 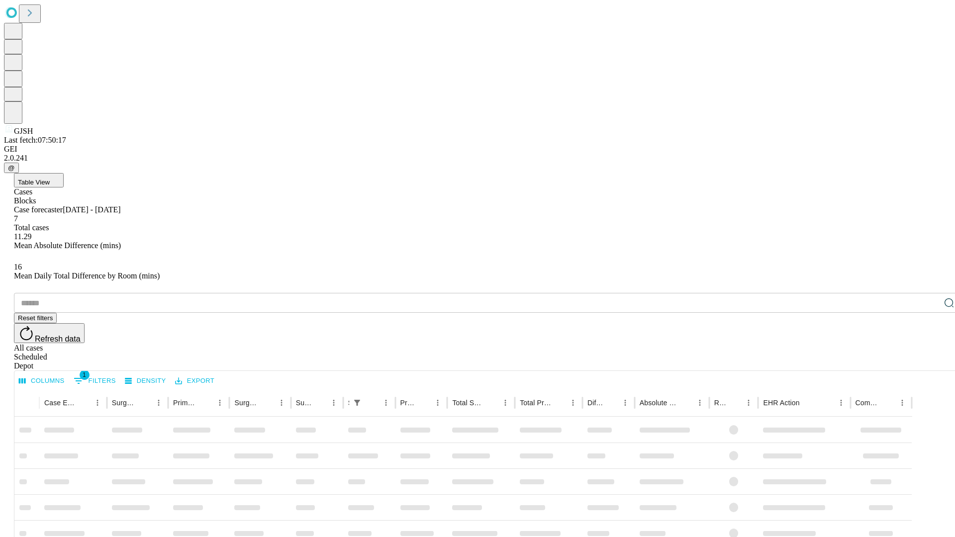 I want to click on div: Scheduled In Room Duration, so click(x=349, y=403).